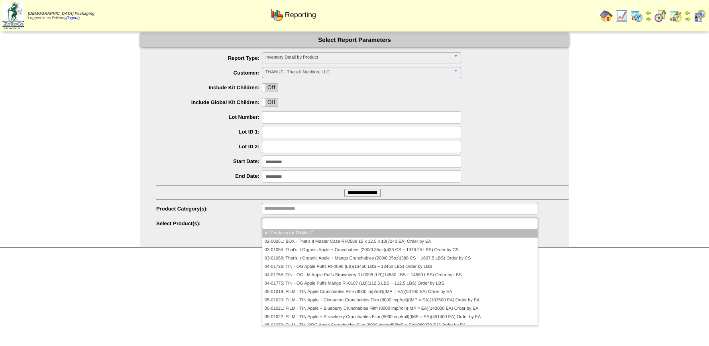 The width and height of the screenshot is (709, 346). I want to click on img: calendarprod.gif, so click(637, 16).